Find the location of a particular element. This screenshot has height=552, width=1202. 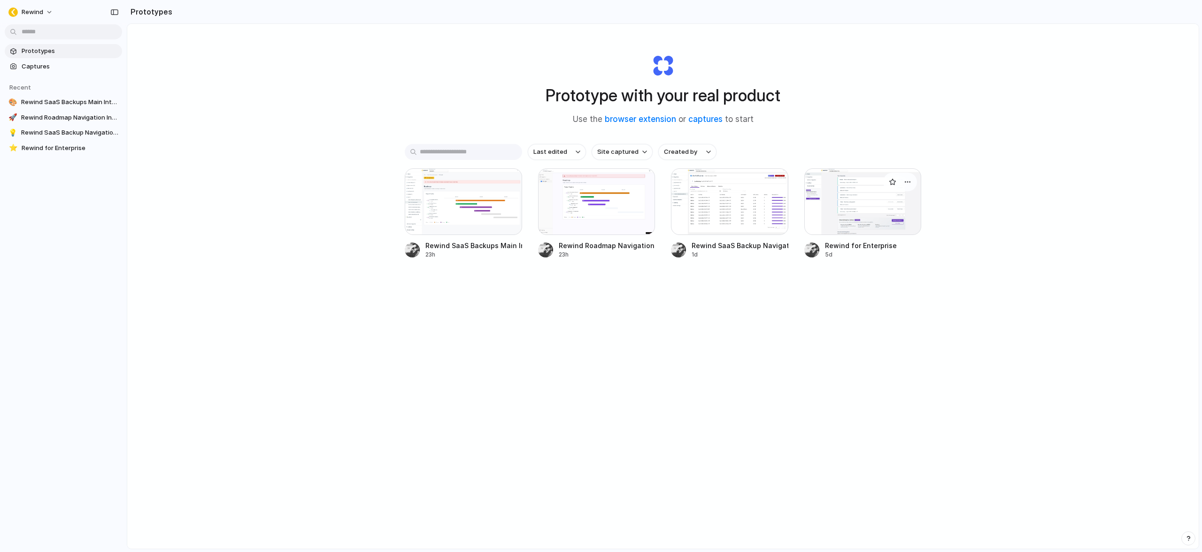

div: Rewind SaaS Backup Navigation Button is located at coordinates (740, 246).